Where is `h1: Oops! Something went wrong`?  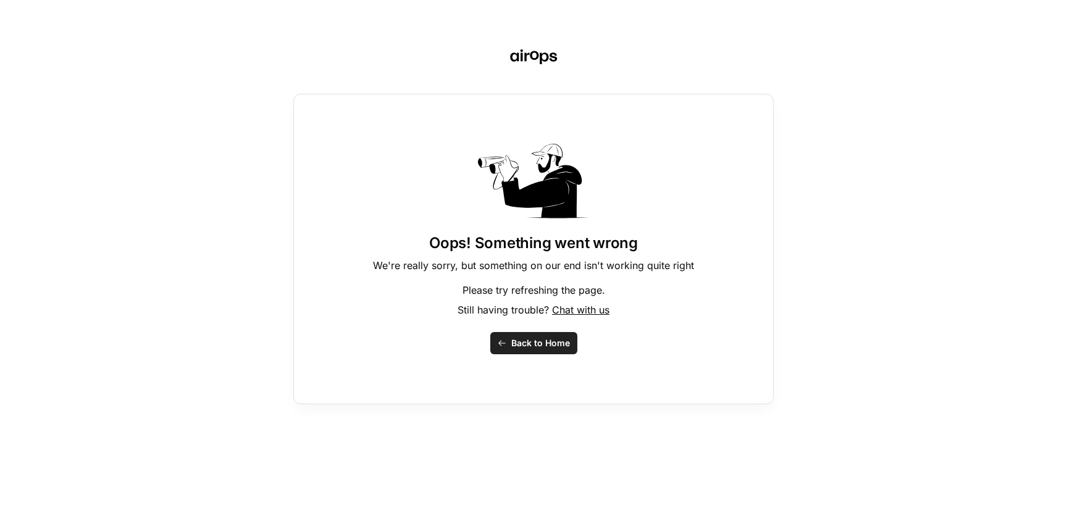 h1: Oops! Something went wrong is located at coordinates (534, 243).